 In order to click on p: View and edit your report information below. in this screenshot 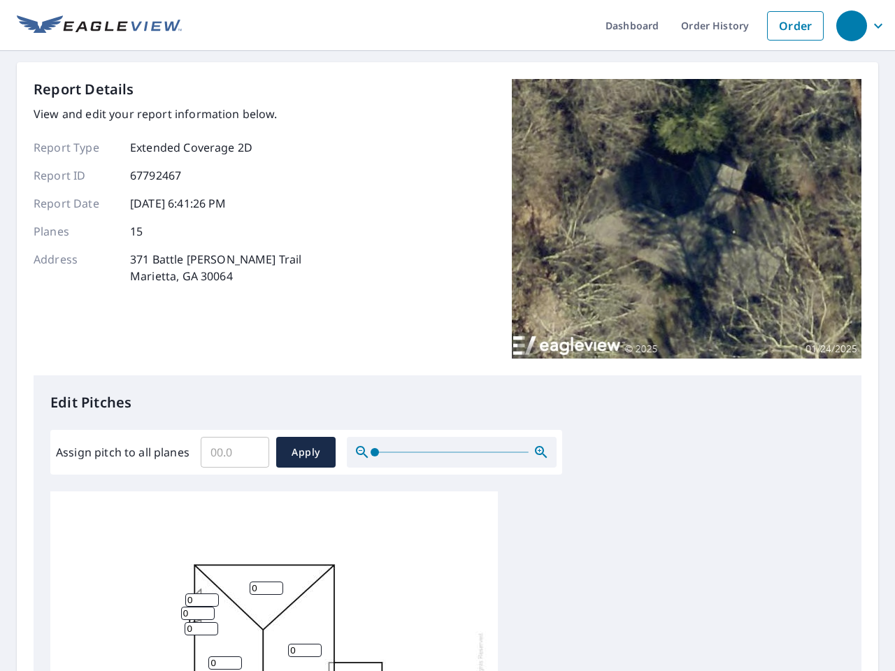, I will do `click(168, 114)`.